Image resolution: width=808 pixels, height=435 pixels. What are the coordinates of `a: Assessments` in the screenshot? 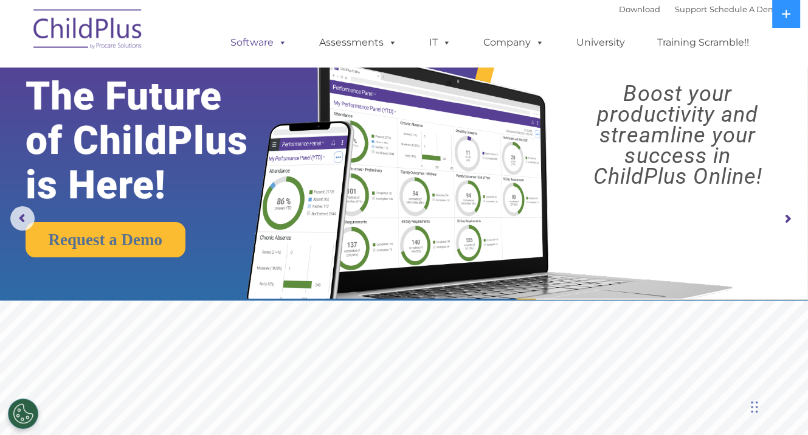 It's located at (358, 43).